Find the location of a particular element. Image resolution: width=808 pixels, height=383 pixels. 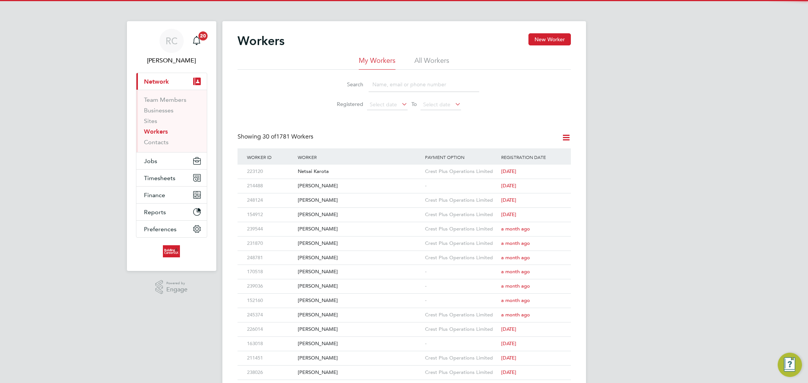

div: 214488 is located at coordinates (270, 186).